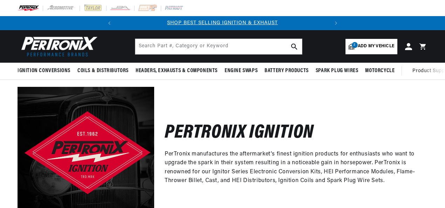 Image resolution: width=445 pixels, height=208 pixels. I want to click on span: 2, so click(355, 45).